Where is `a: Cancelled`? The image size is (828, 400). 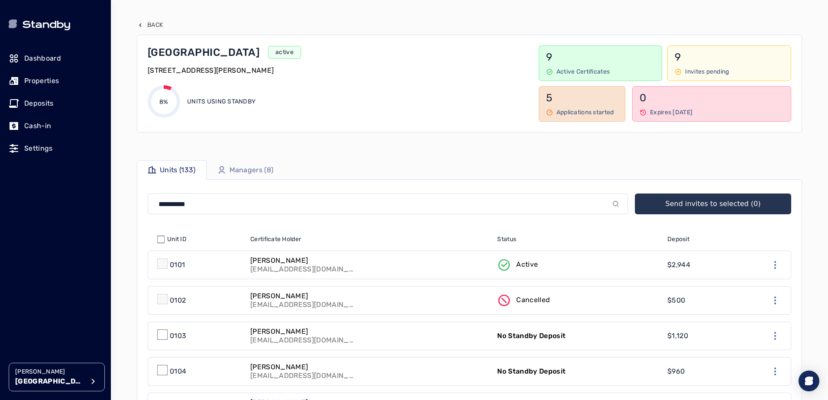 a: Cancelled is located at coordinates (577, 301).